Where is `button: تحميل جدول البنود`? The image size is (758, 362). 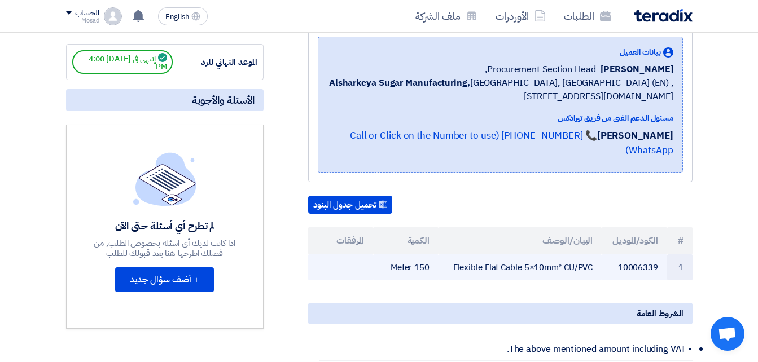
button: تحميل جدول البنود is located at coordinates (350, 205).